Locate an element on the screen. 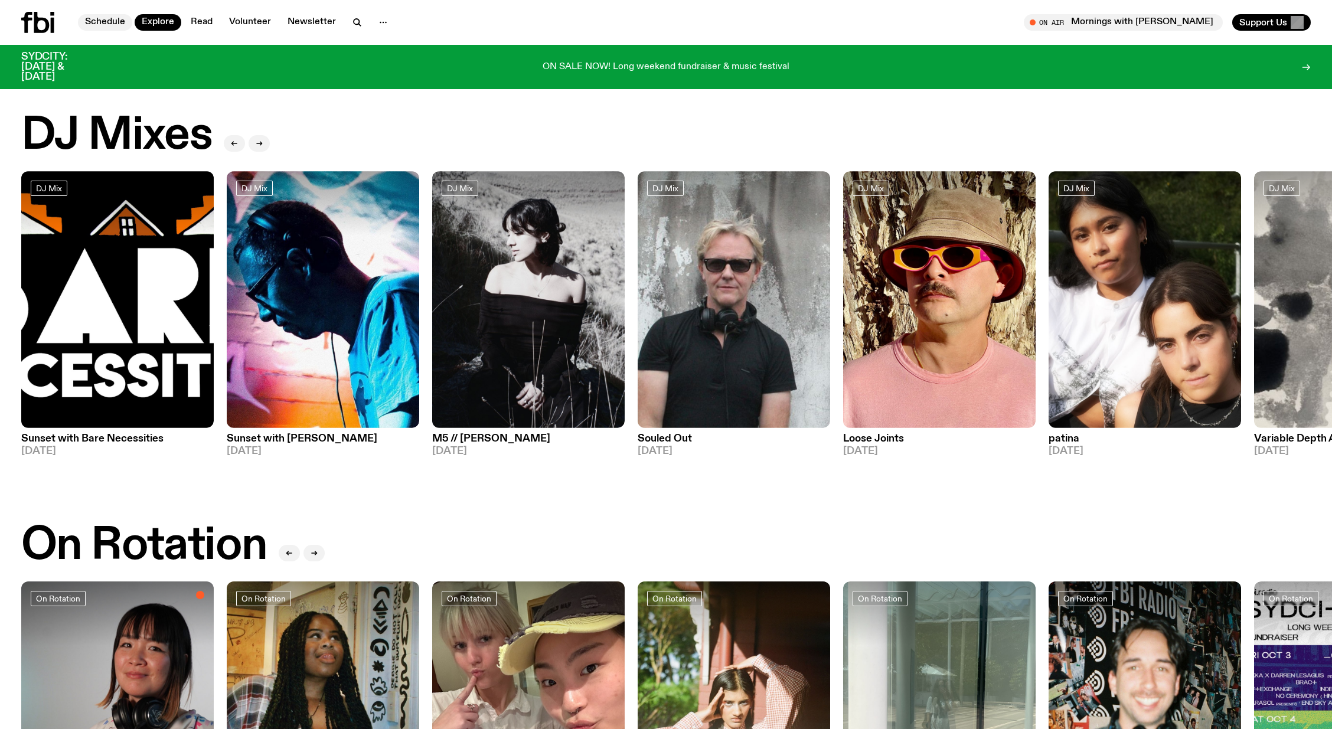  p: ON SALE NOW! Long weekend fundraiser & music festival is located at coordinates (666, 67).